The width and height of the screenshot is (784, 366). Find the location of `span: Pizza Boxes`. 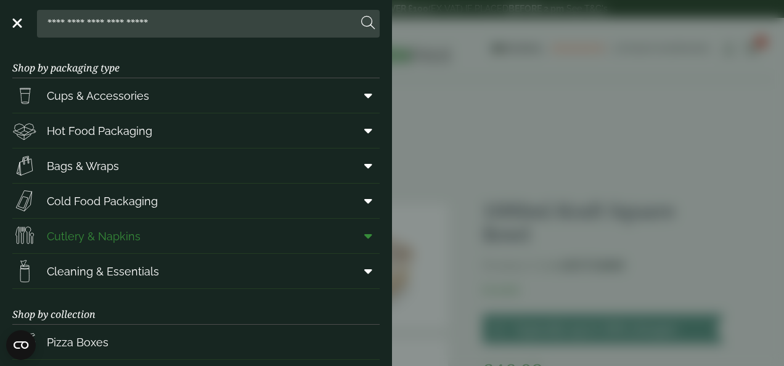

span: Pizza Boxes is located at coordinates (78, 342).